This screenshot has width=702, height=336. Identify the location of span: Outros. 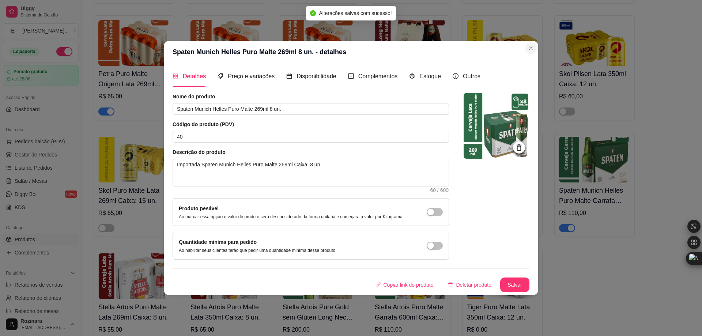
(471, 76).